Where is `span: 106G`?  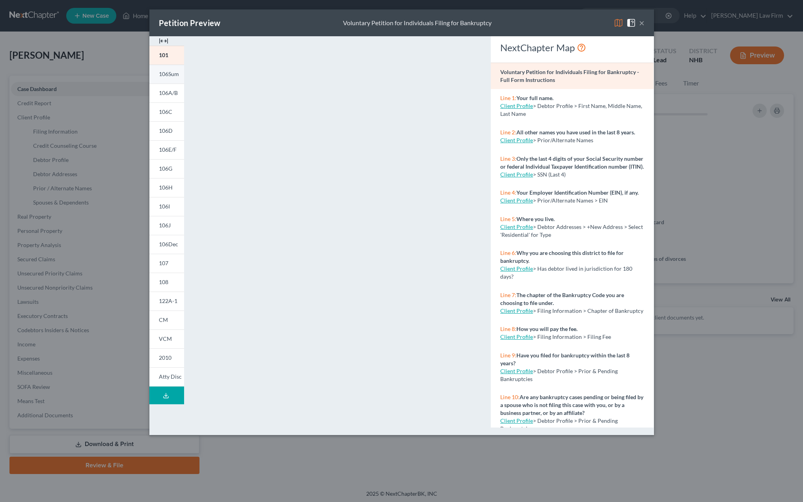 span: 106G is located at coordinates (166, 168).